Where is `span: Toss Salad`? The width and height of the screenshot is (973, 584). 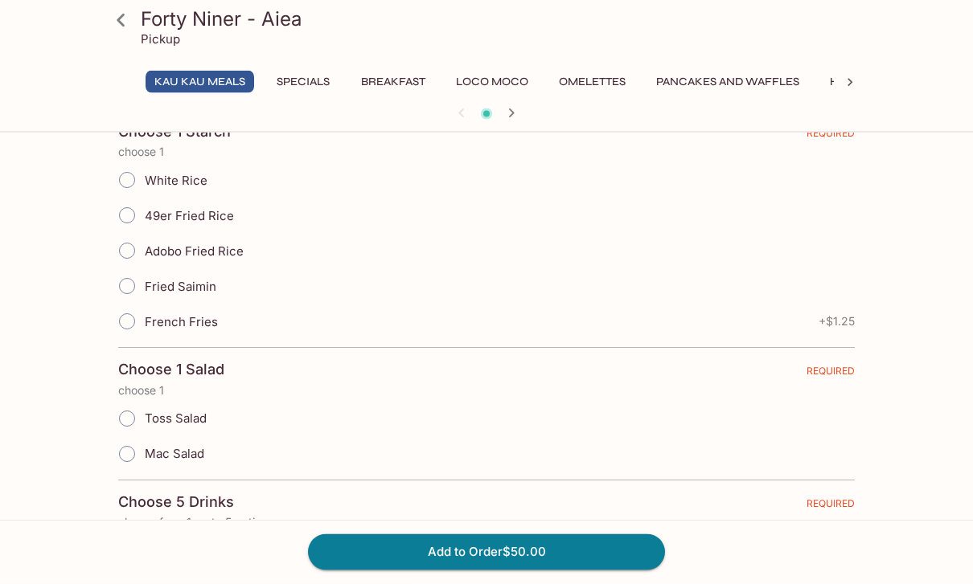
span: Toss Salad is located at coordinates (175, 419).